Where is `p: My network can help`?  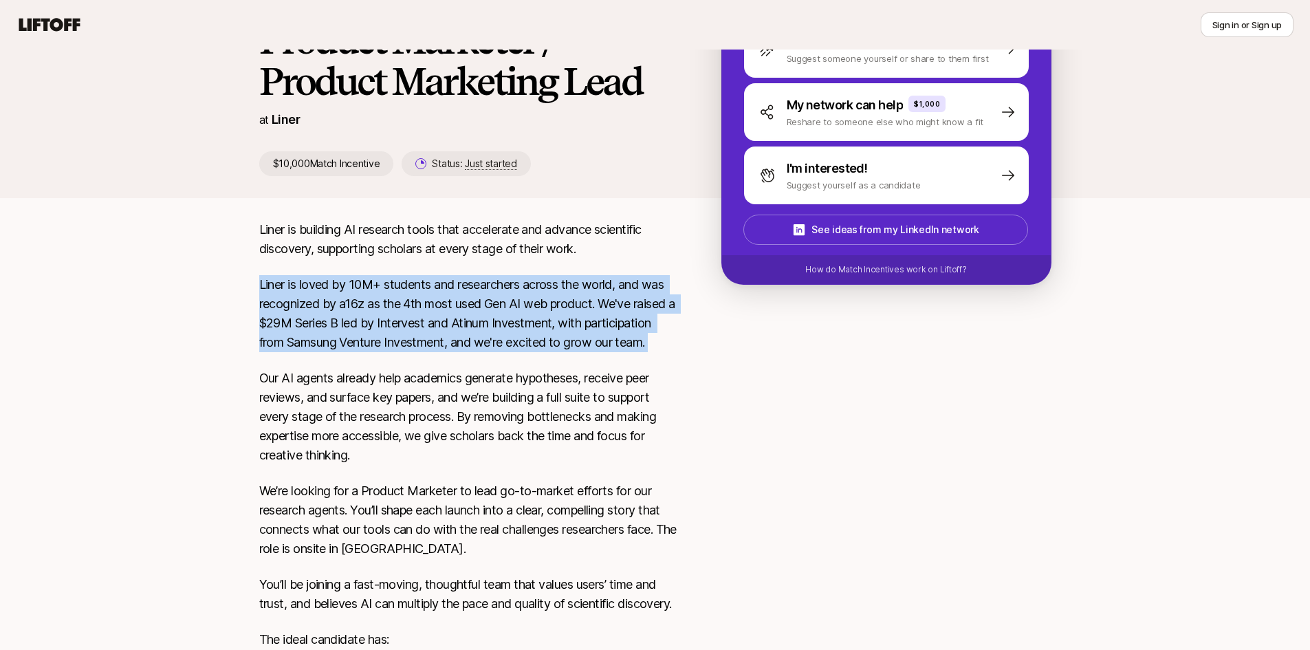 p: My network can help is located at coordinates (845, 105).